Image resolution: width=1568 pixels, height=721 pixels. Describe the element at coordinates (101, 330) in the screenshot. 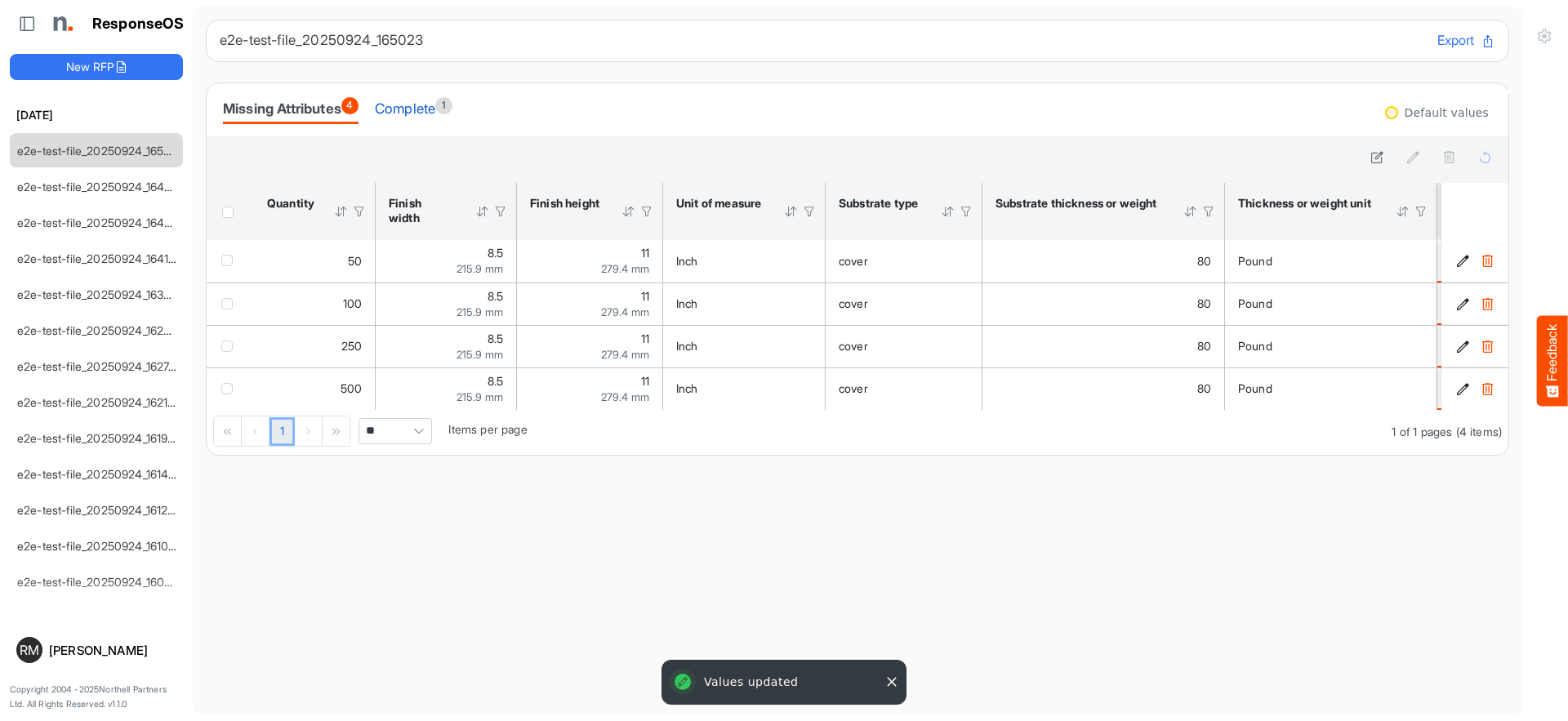

I see `a: e2e-test-file_20250924_162904` at that location.